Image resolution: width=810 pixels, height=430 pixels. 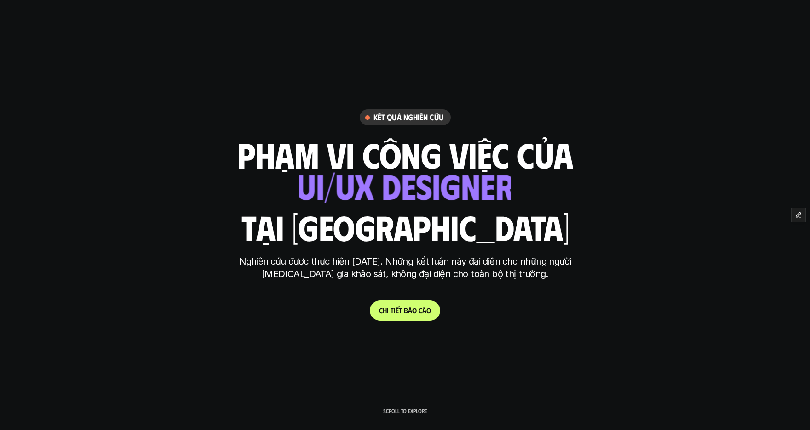 I want to click on span: ế, so click(x=397, y=310).